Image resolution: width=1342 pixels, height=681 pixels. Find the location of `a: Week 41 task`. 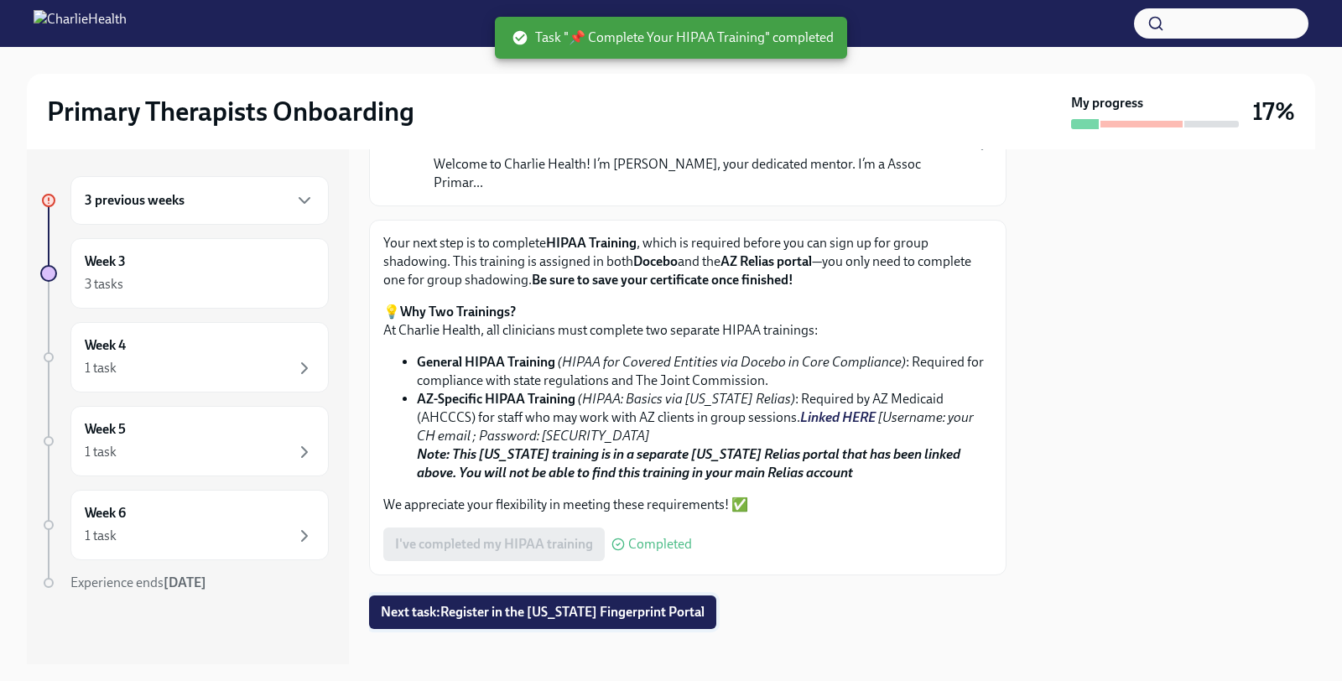

a: Week 41 task is located at coordinates (184, 357).